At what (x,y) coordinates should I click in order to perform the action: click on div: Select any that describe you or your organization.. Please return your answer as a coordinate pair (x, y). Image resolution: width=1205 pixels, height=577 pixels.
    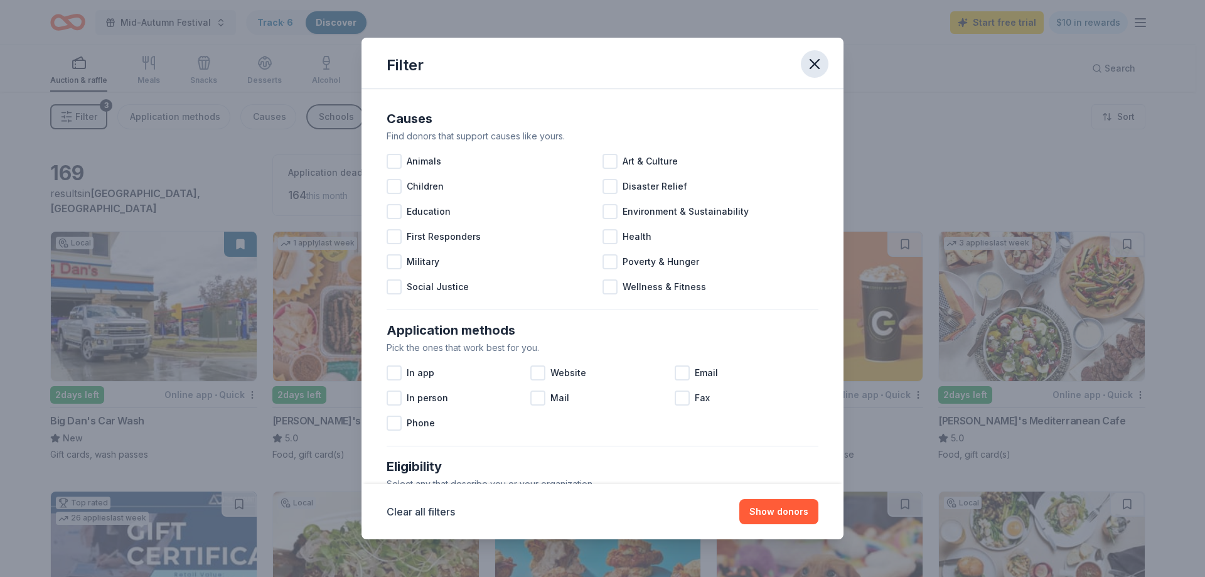
    Looking at the image, I should click on (603, 484).